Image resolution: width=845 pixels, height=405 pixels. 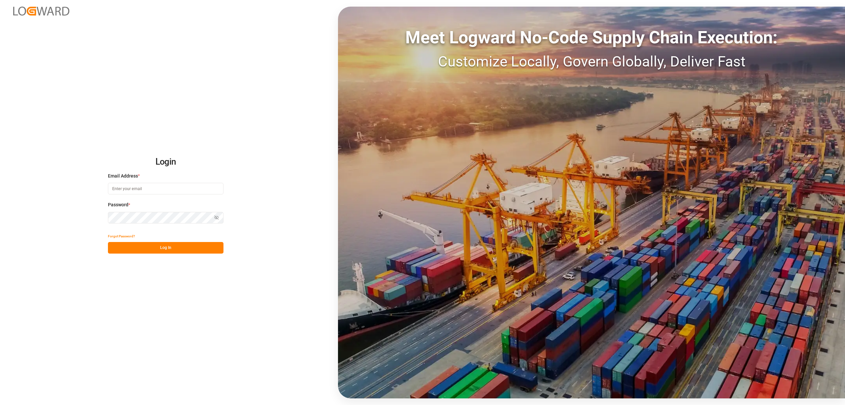 I want to click on span: Email Address, so click(x=123, y=176).